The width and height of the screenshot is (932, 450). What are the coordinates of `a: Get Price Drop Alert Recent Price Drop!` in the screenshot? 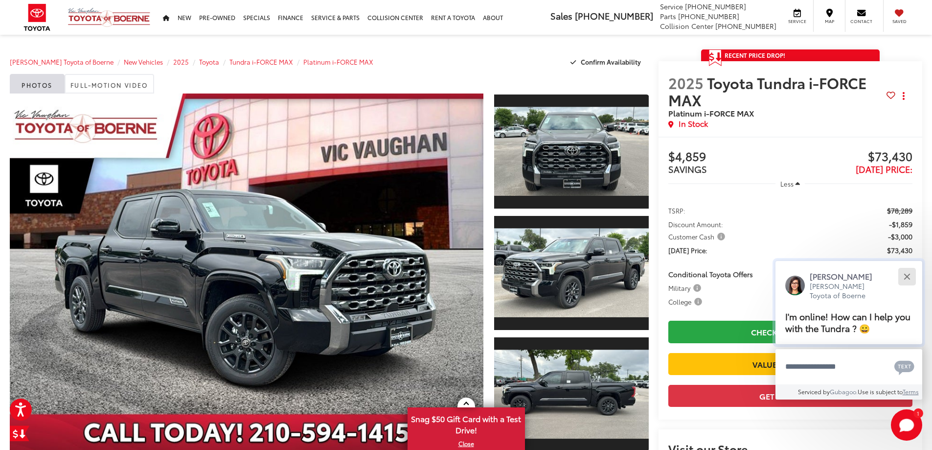 It's located at (790, 55).